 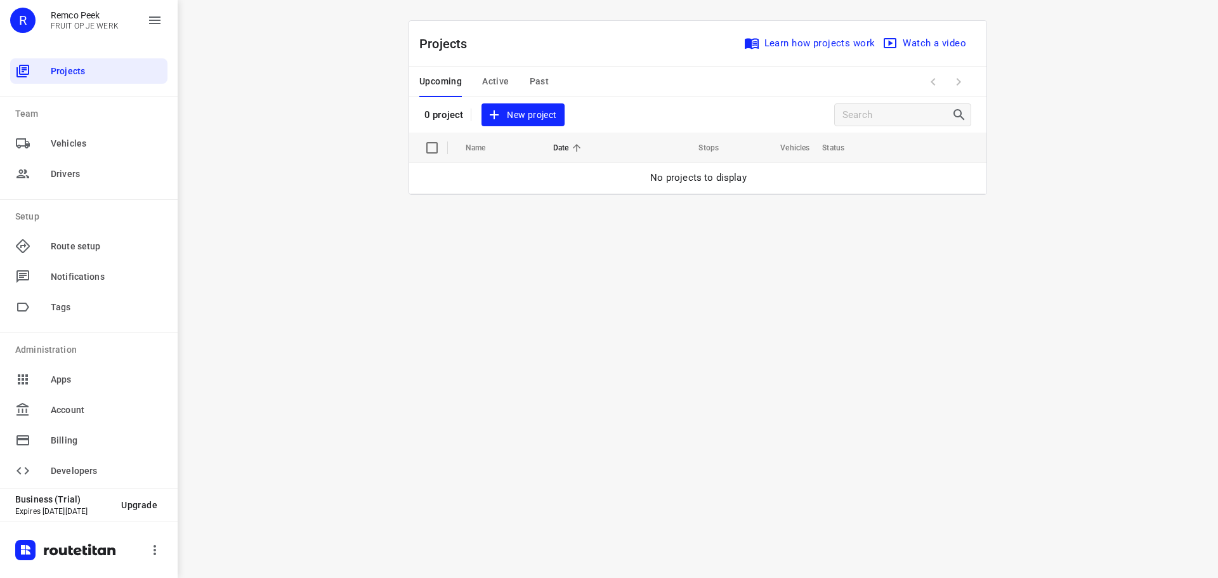 What do you see at coordinates (961, 115) in the screenshot?
I see `div: Search` at bounding box center [961, 115].